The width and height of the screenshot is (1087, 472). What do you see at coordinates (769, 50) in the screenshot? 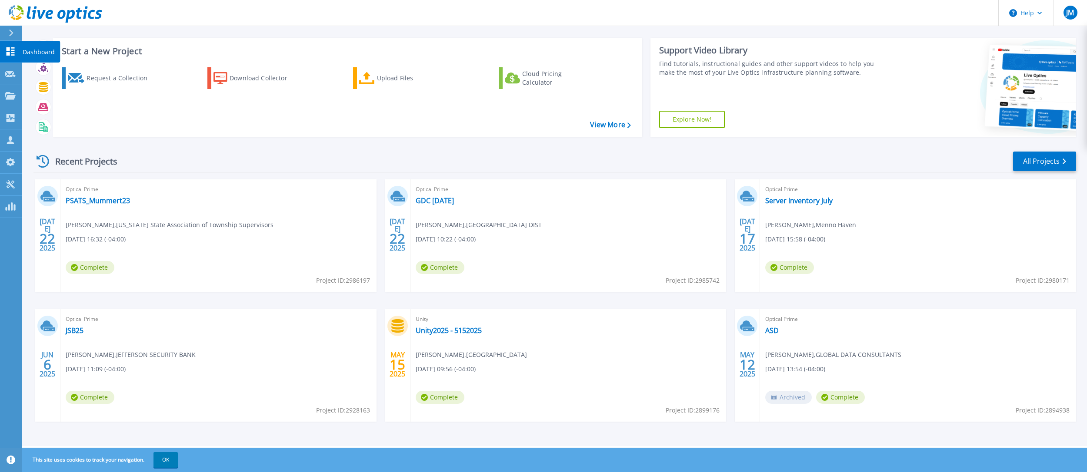
I see `div: Support Video Library` at bounding box center [769, 50].